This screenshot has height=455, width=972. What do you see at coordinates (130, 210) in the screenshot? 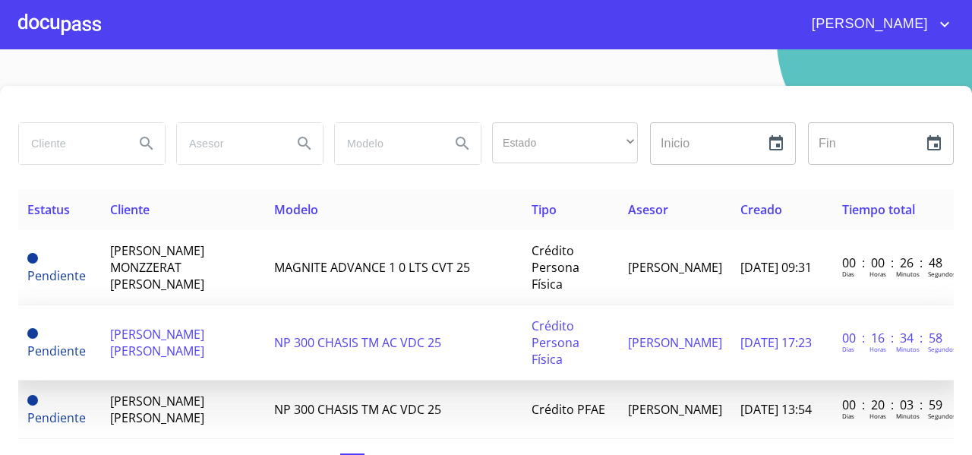
I see `span: Cliente` at bounding box center [130, 210].